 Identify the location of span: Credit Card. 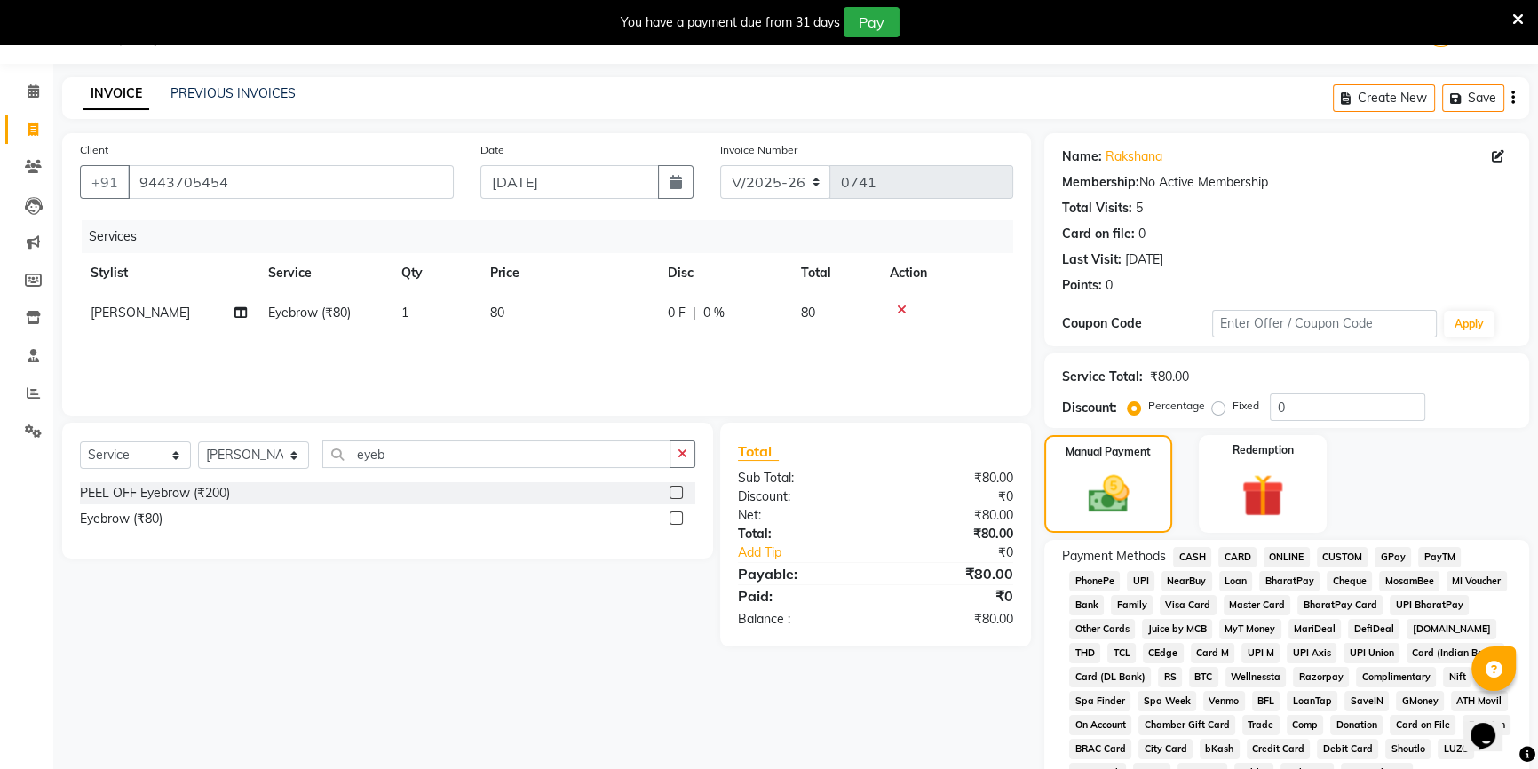
(1279, 749).